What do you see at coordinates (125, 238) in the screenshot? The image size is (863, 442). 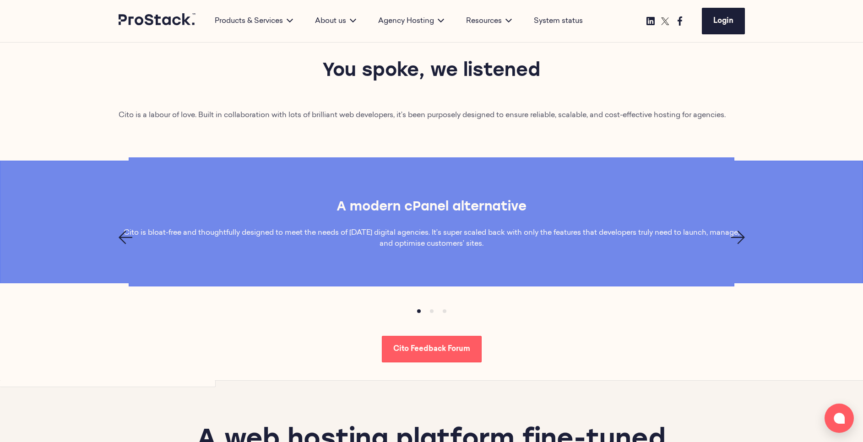 I see `button: Previous page` at bounding box center [125, 238].